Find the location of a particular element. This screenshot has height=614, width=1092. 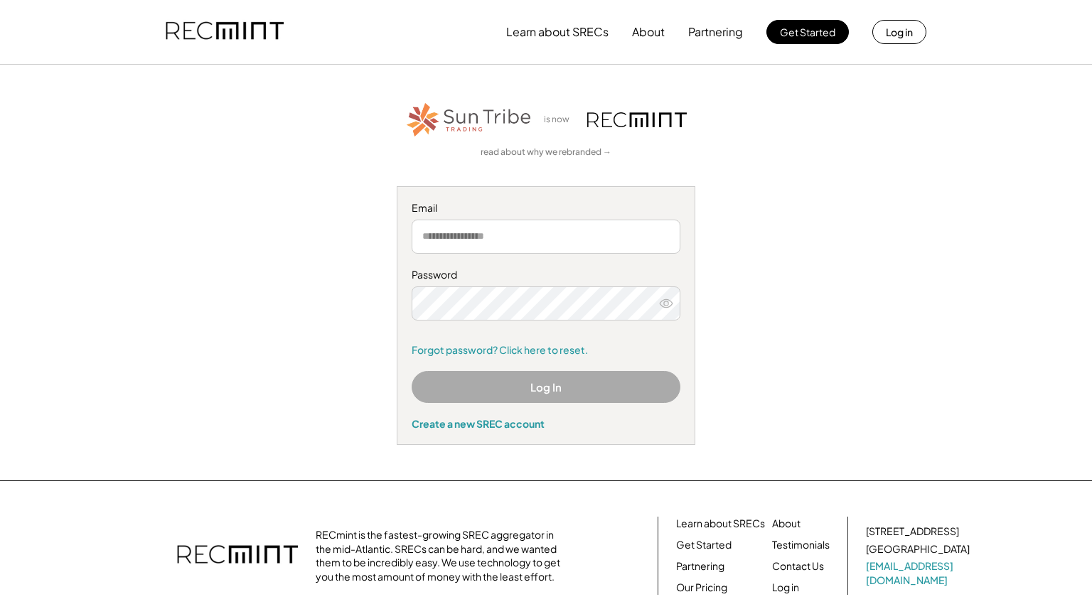

a: Testimonials is located at coordinates (801, 545).